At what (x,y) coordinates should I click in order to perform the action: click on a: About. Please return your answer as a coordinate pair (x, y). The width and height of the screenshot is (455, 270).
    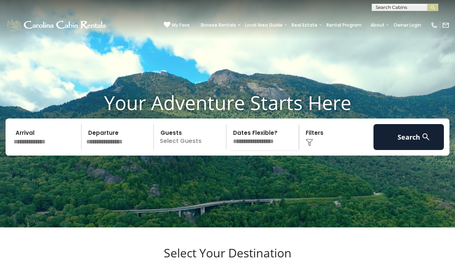
    Looking at the image, I should click on (377, 25).